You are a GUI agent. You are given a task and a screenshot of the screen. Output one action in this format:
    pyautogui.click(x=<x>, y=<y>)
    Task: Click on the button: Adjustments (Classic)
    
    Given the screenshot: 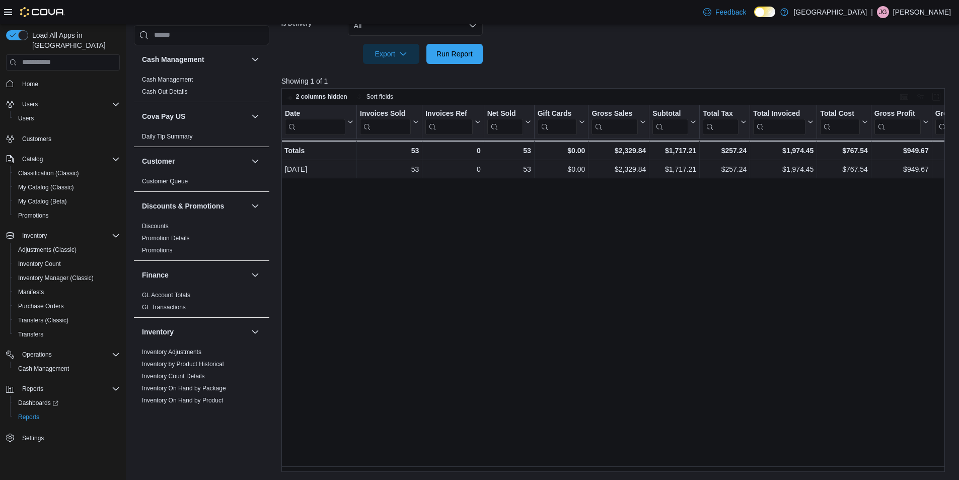 What is the action you would take?
    pyautogui.click(x=67, y=250)
    